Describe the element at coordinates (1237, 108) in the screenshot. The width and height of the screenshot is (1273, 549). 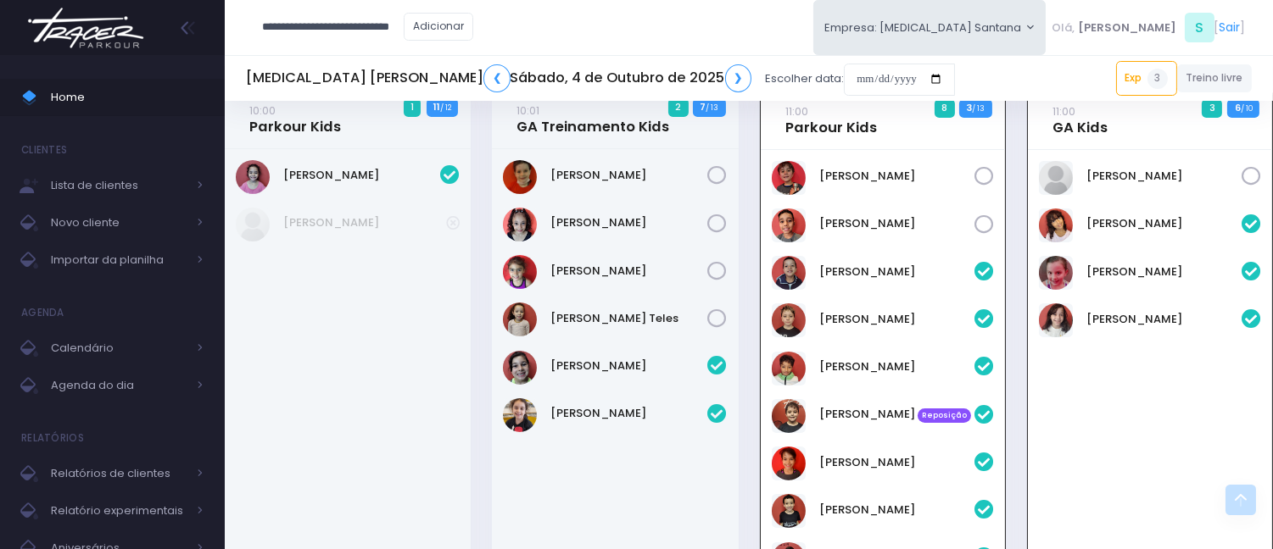
I see `strong: 6` at that location.